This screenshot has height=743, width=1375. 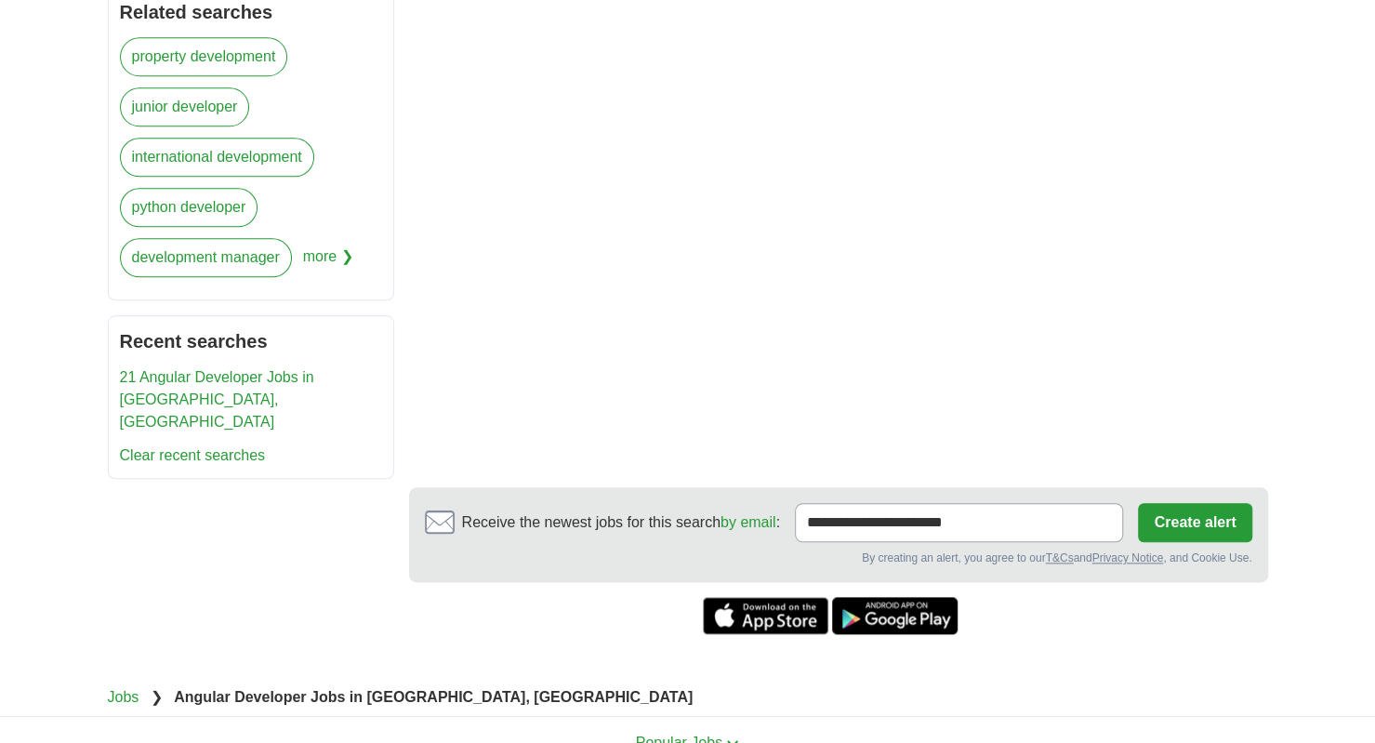 I want to click on a: python developer, so click(x=189, y=207).